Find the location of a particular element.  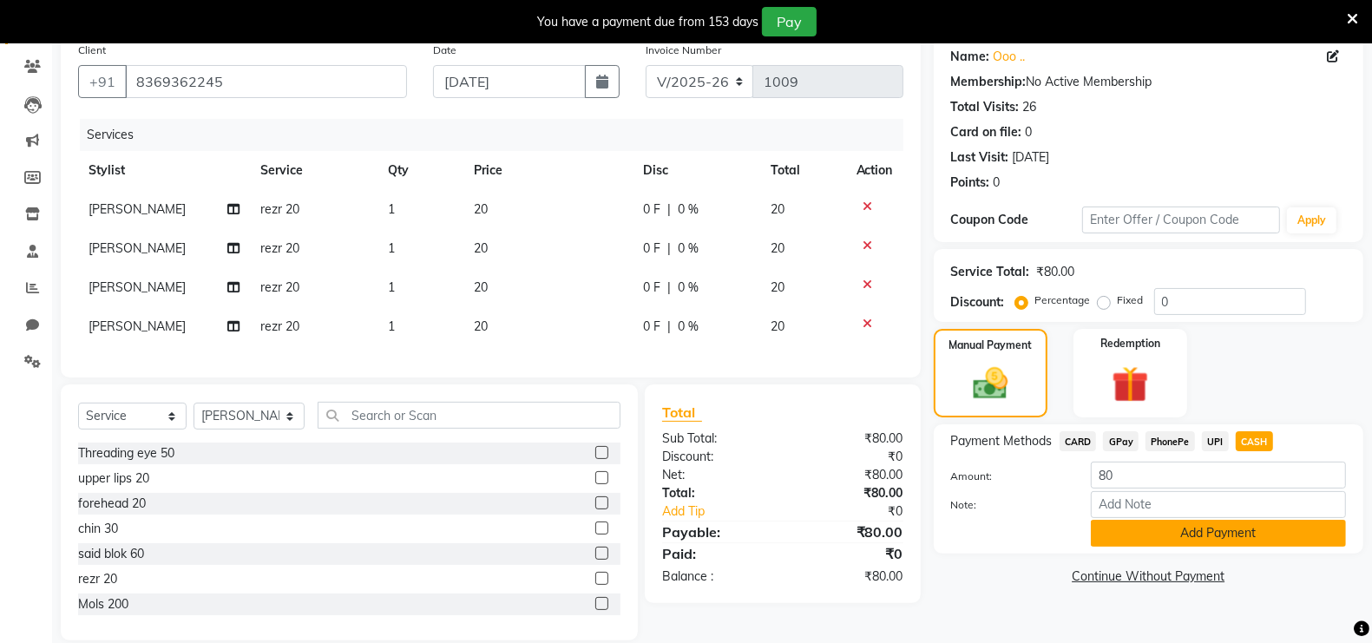

div: Coupon Code is located at coordinates (1017, 220).